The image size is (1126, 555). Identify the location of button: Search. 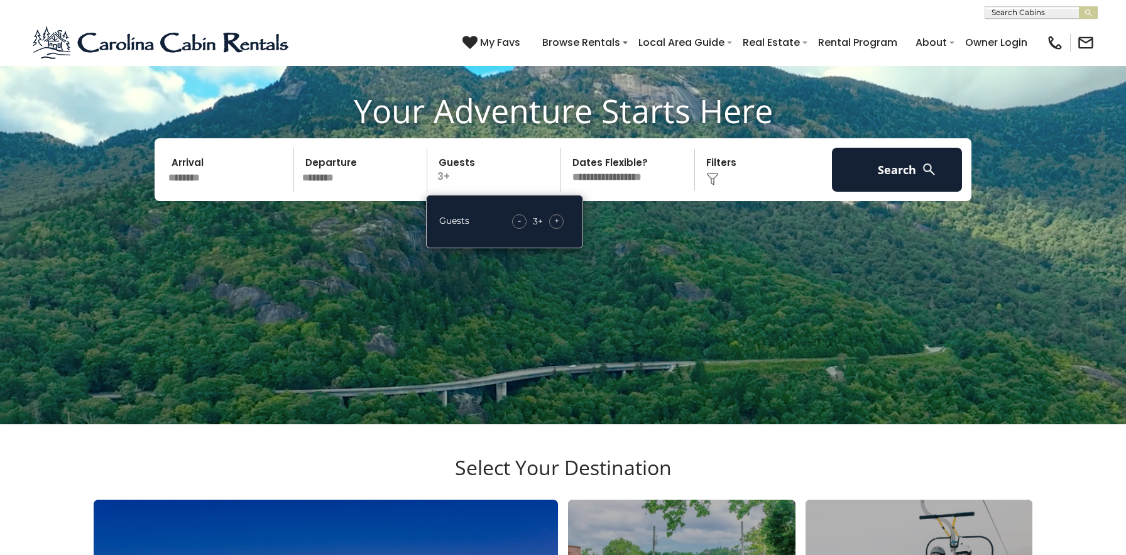
(897, 170).